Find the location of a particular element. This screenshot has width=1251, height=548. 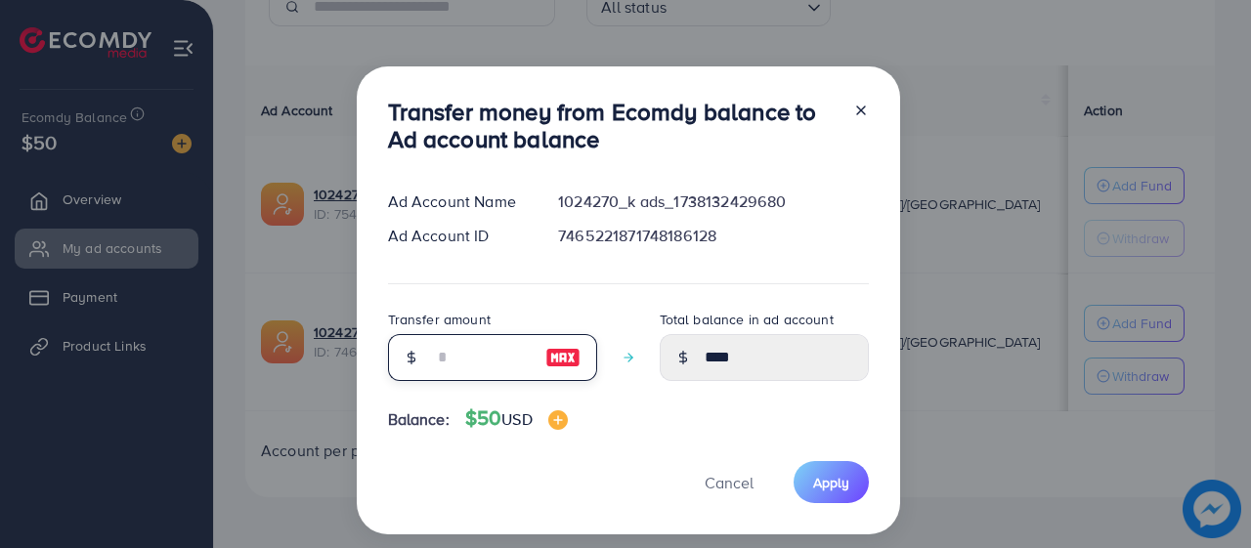

h4: $50 is located at coordinates (516, 418).